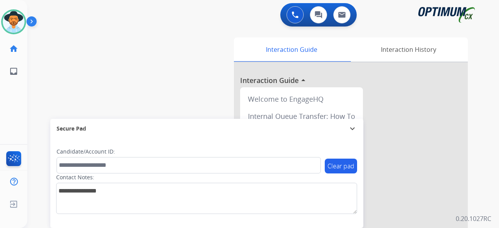 The image size is (499, 228). Describe the element at coordinates (14, 49) in the screenshot. I see `mat-icon: home` at that location.